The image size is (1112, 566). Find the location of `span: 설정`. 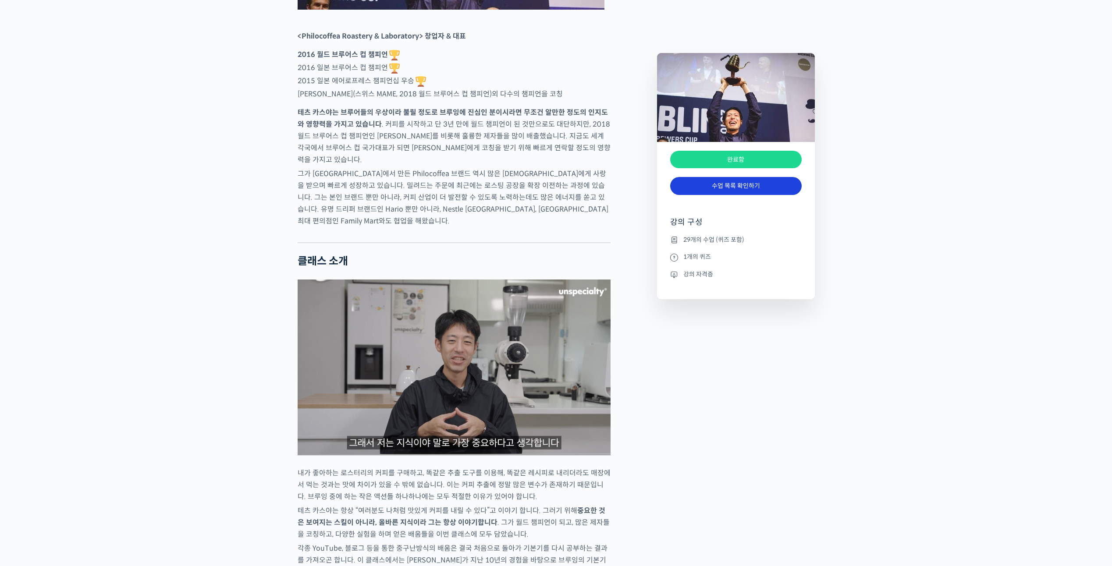

span: 설정 is located at coordinates (141, 294).